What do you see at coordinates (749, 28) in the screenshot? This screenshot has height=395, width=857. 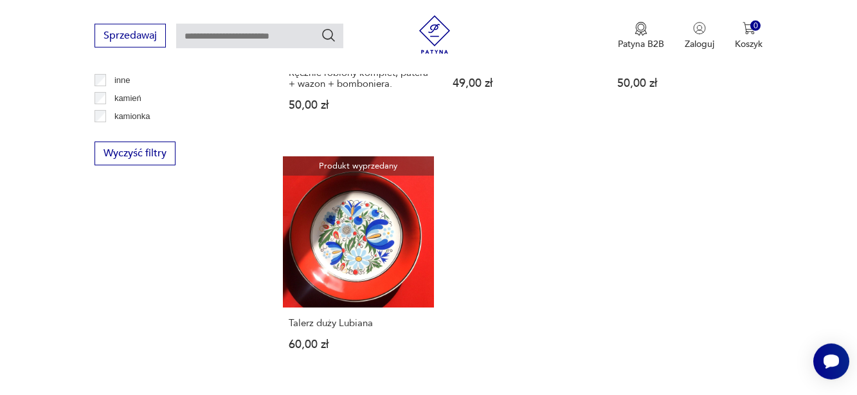 I see `img: Ikona koszyka` at bounding box center [749, 28].